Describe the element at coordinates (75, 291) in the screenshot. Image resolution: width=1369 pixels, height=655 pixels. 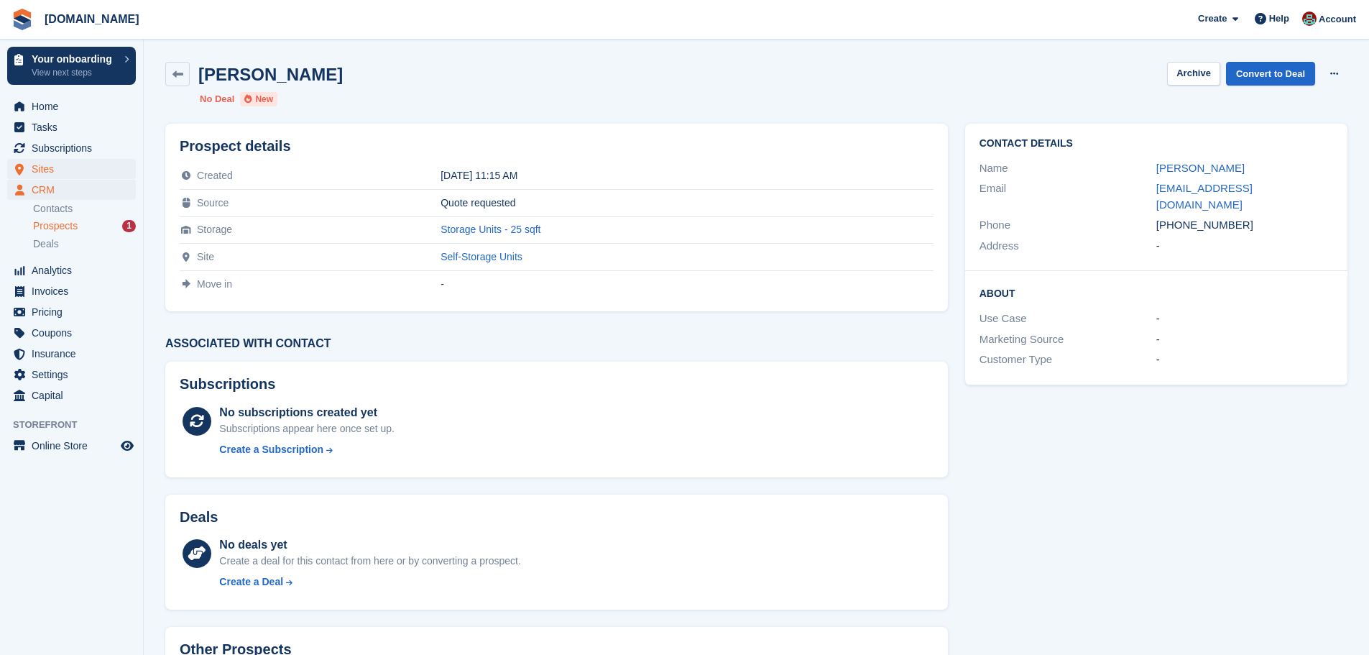
I see `span: Invoices` at that location.